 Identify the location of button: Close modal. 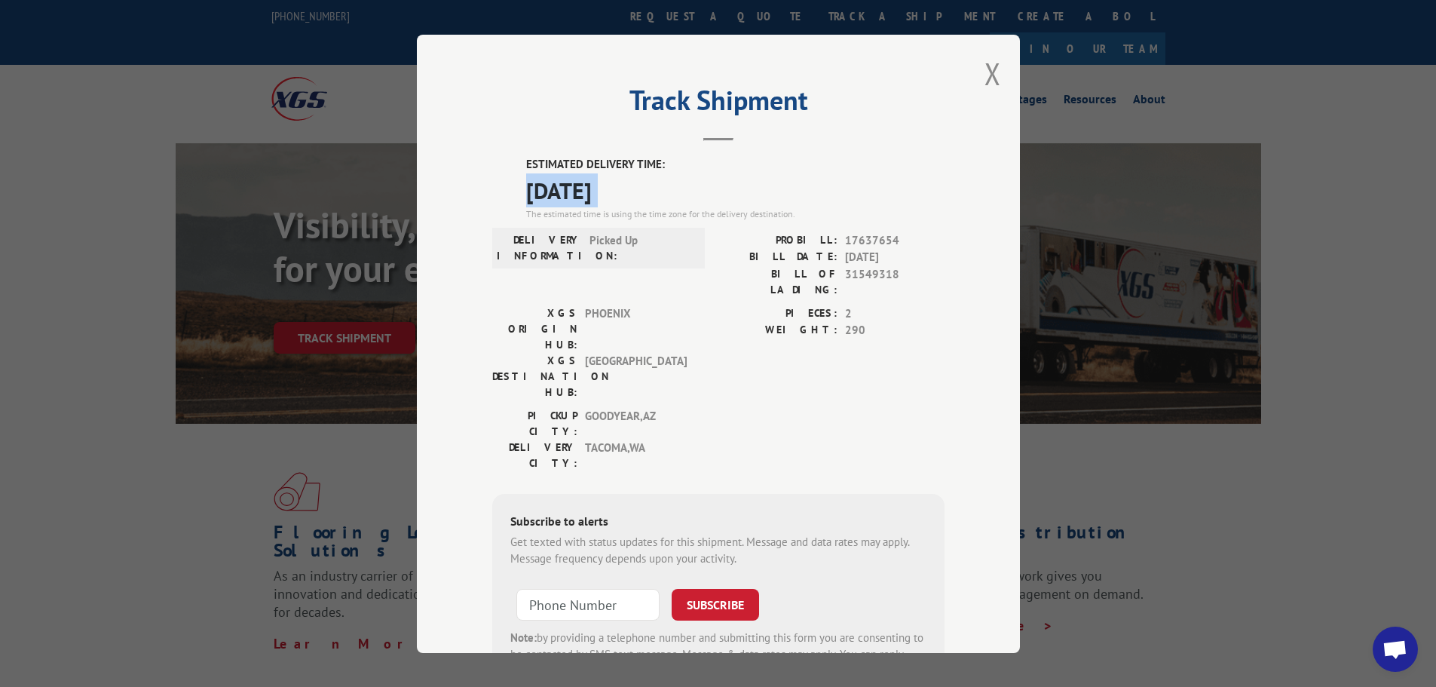
(993, 73).